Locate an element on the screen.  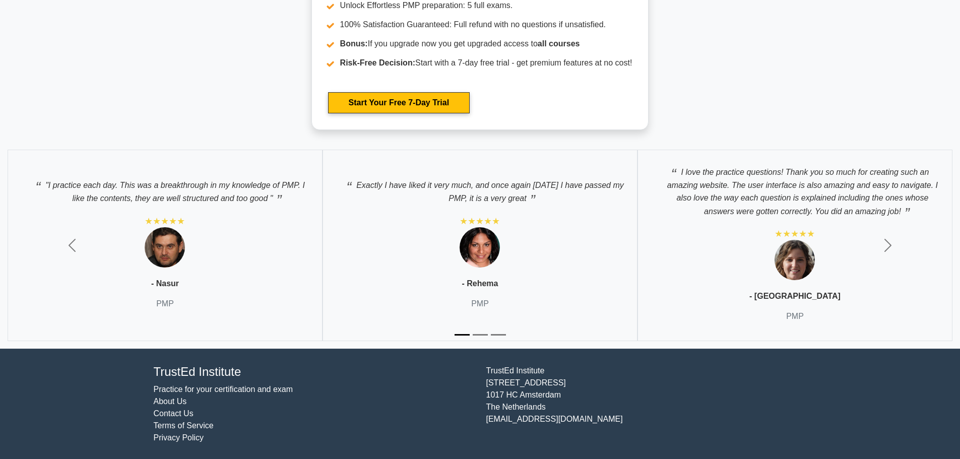
button: Slide 1 is located at coordinates (462, 335).